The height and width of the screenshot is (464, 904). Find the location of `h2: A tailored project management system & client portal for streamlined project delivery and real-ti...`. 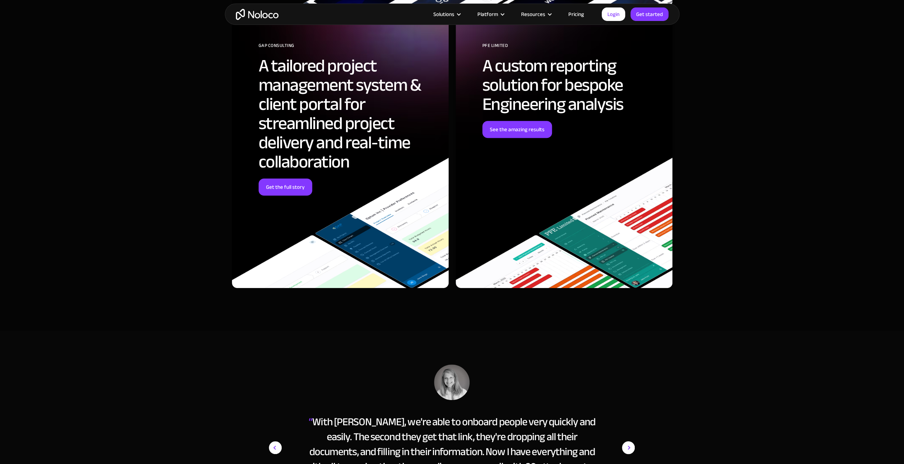

h2: A tailored project management system & client portal for streamlined project delivery and real-ti... is located at coordinates (348, 114).